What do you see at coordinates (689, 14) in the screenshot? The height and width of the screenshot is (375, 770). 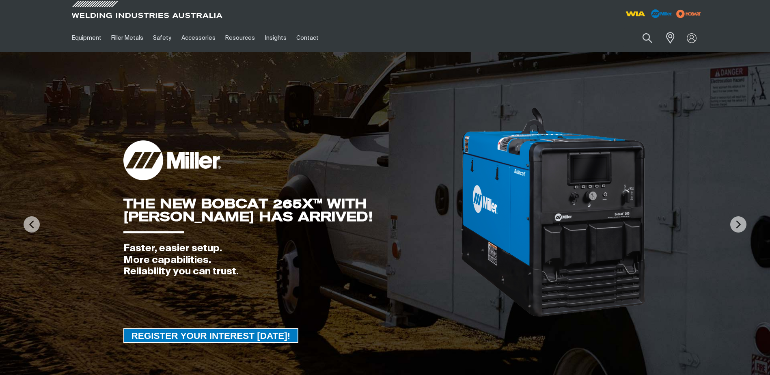 I see `a: miller` at bounding box center [689, 14].